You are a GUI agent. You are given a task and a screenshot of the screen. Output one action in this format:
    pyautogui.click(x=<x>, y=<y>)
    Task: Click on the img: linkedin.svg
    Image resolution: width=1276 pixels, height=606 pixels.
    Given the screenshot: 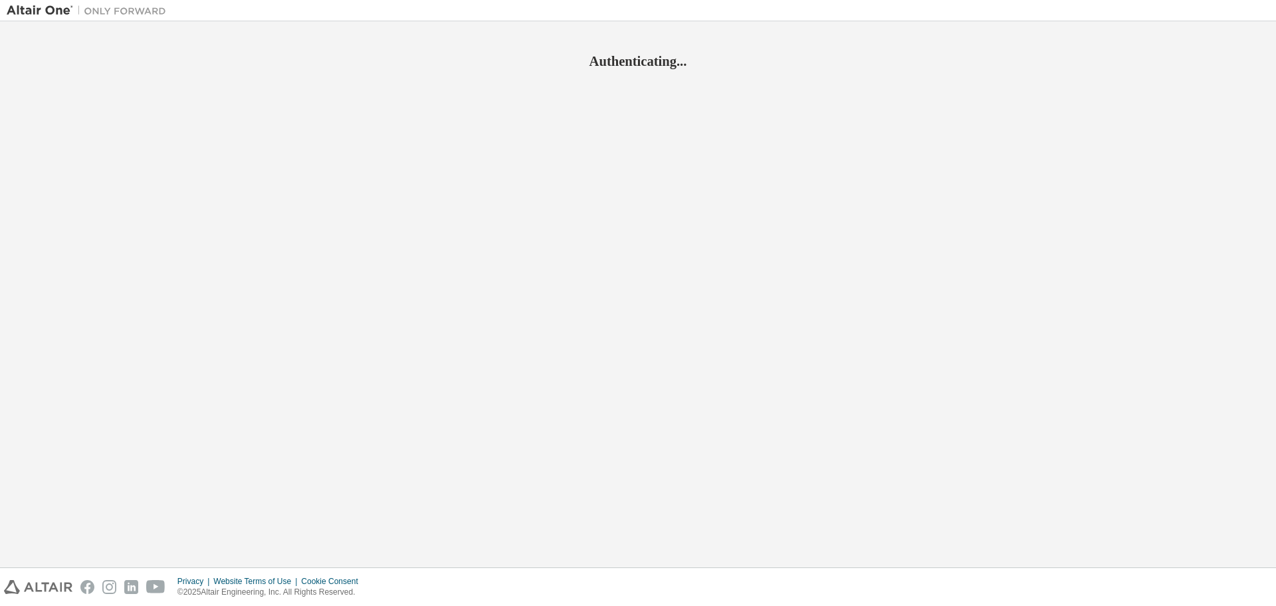 What is the action you would take?
    pyautogui.click(x=131, y=586)
    